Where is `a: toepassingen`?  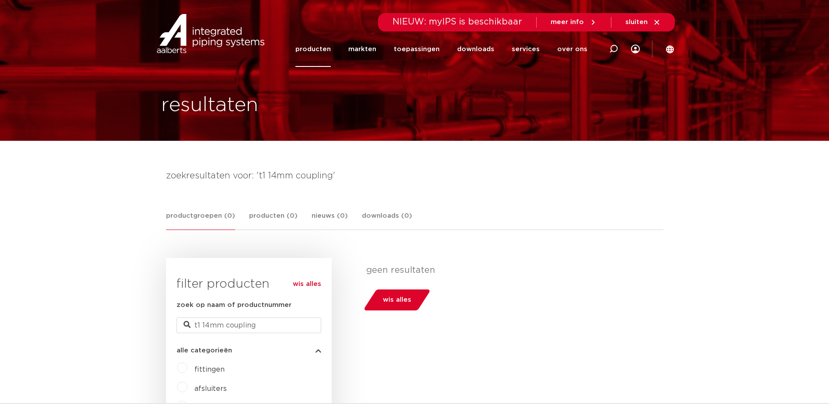 a: toepassingen is located at coordinates (417, 49).